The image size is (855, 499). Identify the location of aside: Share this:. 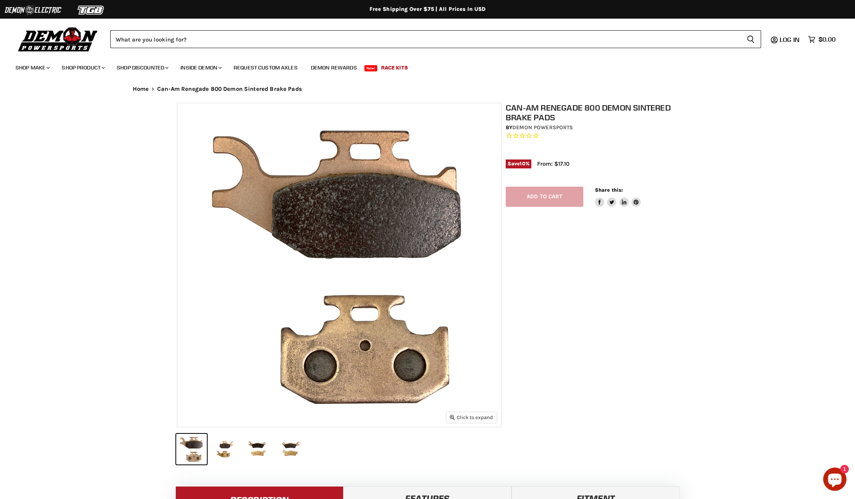
(618, 197).